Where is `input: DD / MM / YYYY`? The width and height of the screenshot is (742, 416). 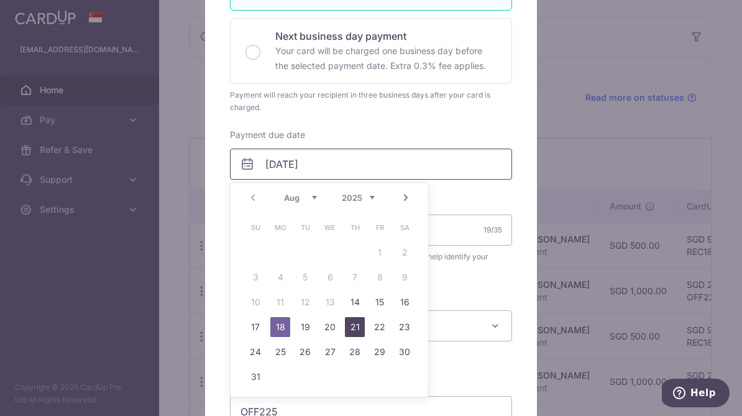
input: DD / MM / YYYY is located at coordinates (371, 164).